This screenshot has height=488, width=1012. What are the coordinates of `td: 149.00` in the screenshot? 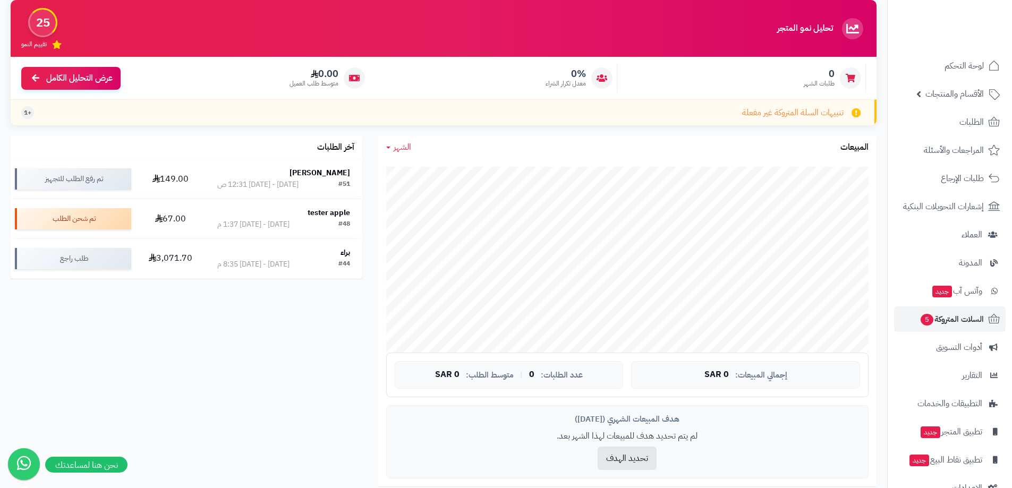 It's located at (170, 179).